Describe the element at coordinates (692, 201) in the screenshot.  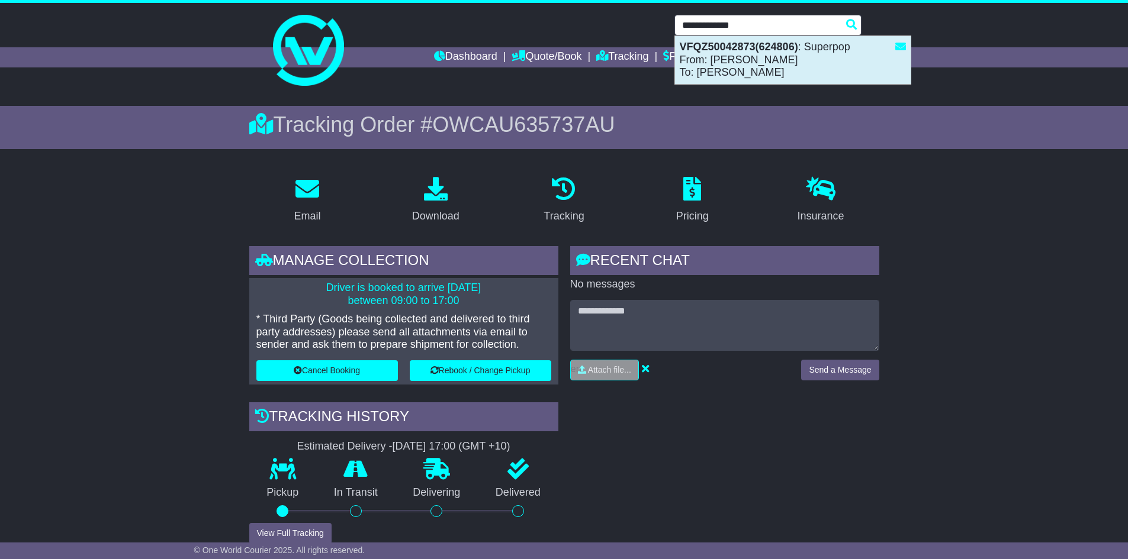
I see `a: Pricing` at that location.